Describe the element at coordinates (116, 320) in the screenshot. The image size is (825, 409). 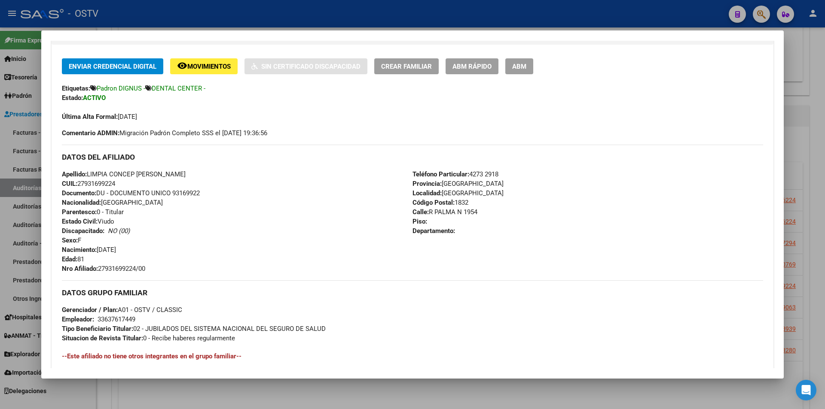
I see `div: 33637617449` at that location.